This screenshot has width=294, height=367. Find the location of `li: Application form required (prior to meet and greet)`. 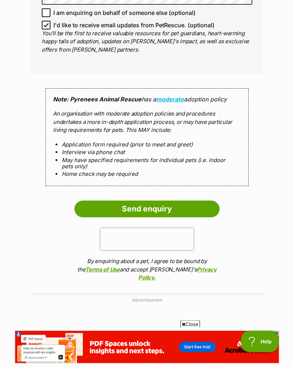

li: Application form required (prior to meet and greet) is located at coordinates (147, 144).